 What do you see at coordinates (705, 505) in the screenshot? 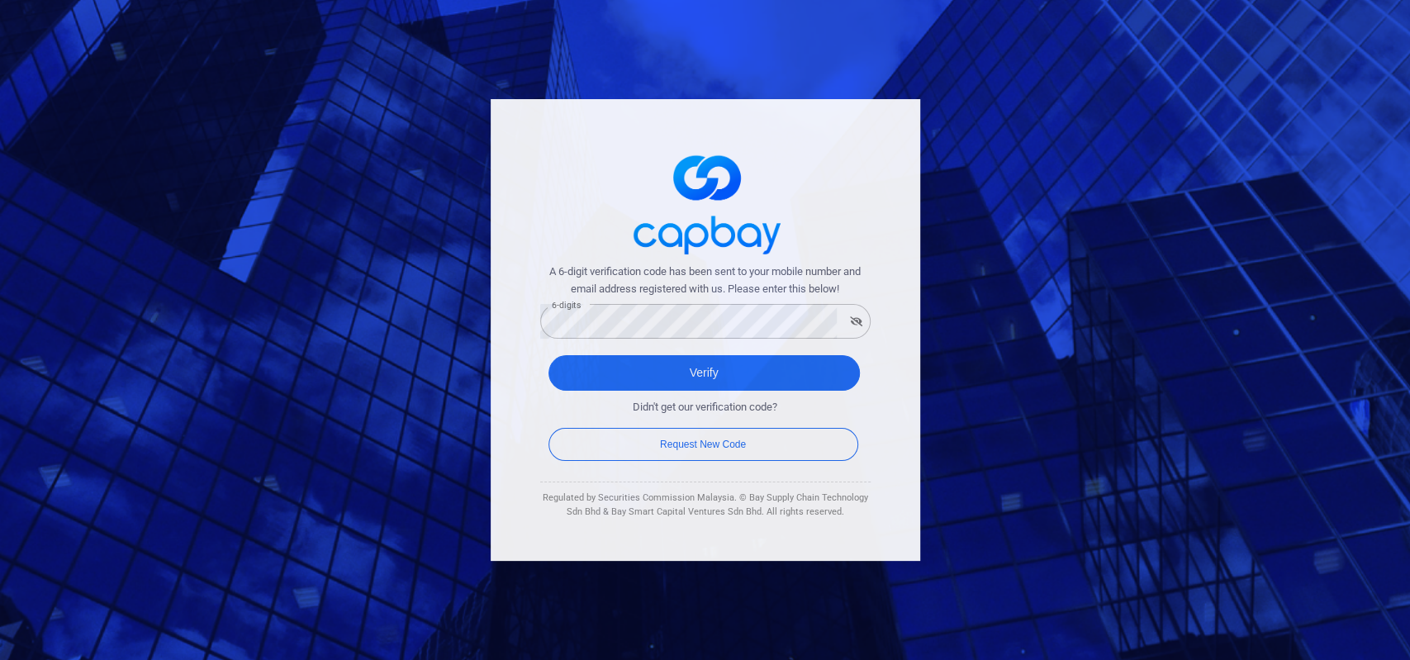
I see `div: Regulated by Securities Commission Malaysia. © Bay Supply Chain Technology Sdn Bhd & Bay Smart Ca...` at bounding box center [705, 505].